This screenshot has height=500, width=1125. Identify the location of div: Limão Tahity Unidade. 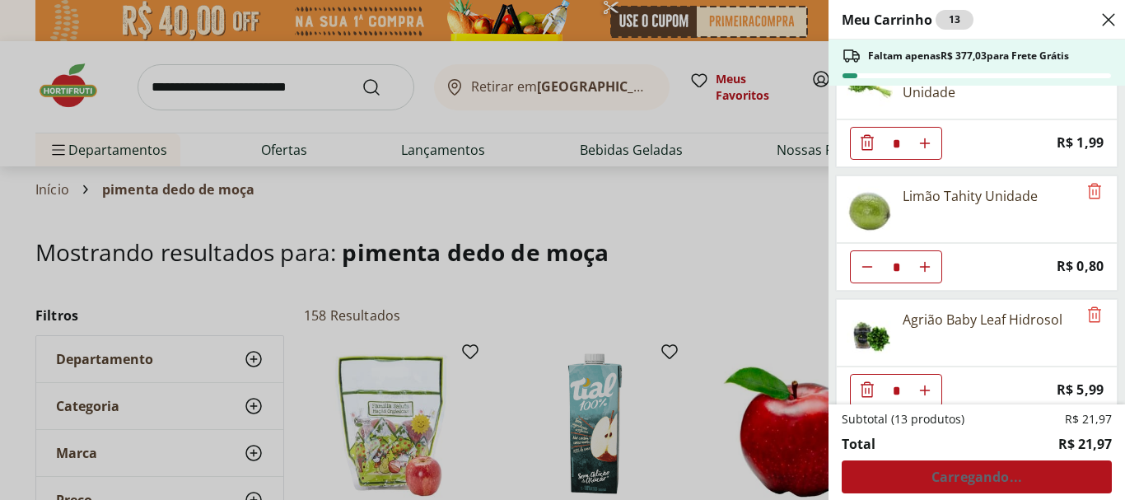
(971, 196).